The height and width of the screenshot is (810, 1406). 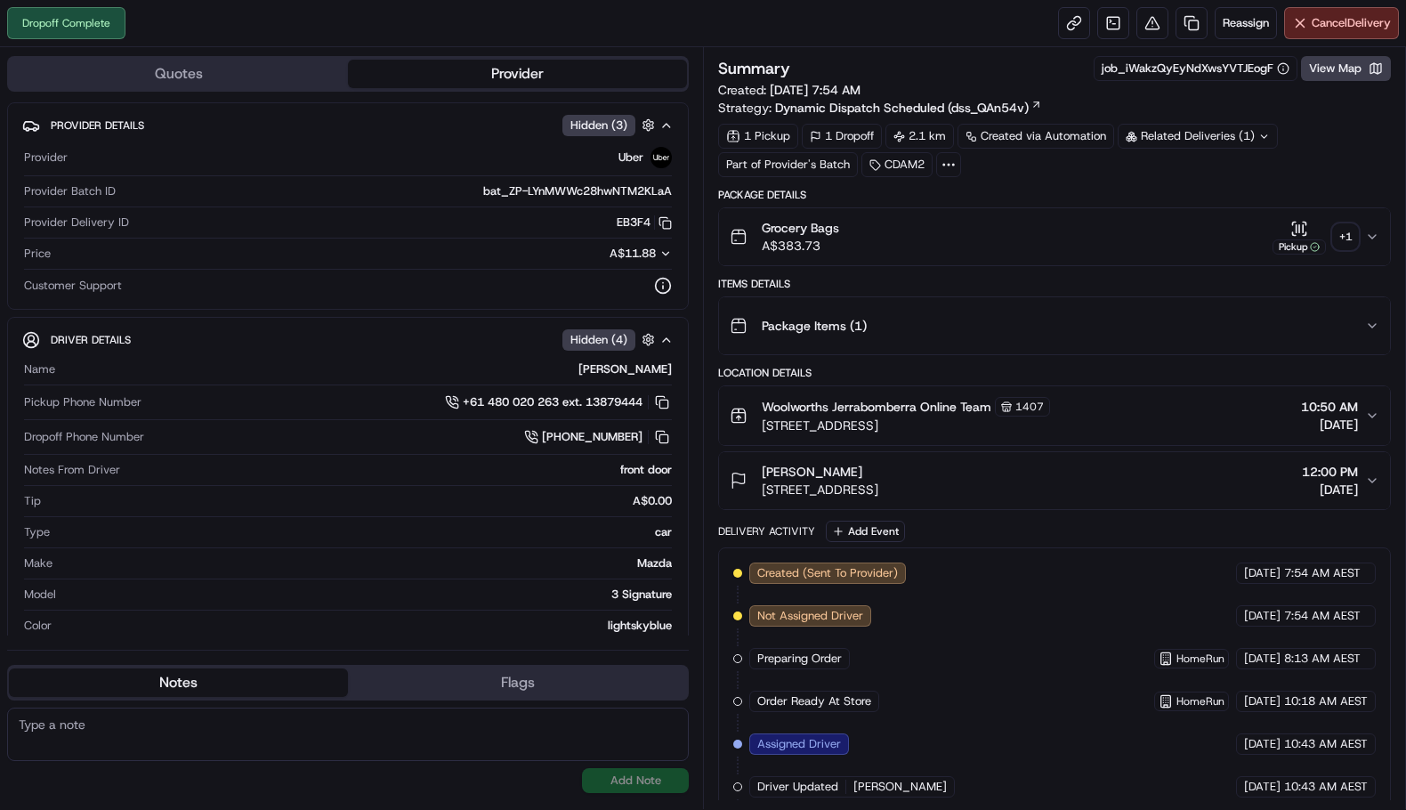 I want to click on span: Created:, so click(x=789, y=90).